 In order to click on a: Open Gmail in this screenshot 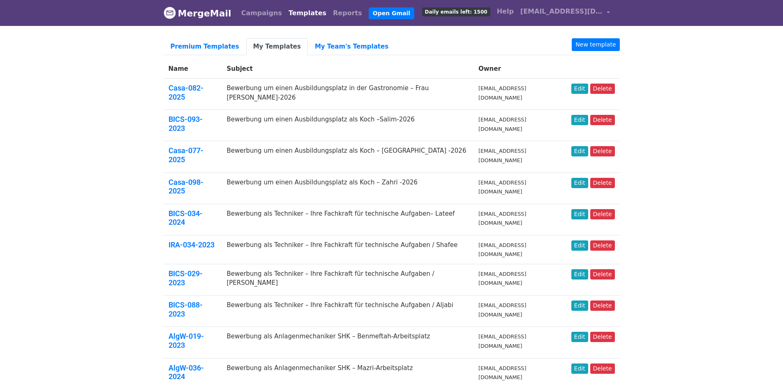, I will do `click(391, 13)`.